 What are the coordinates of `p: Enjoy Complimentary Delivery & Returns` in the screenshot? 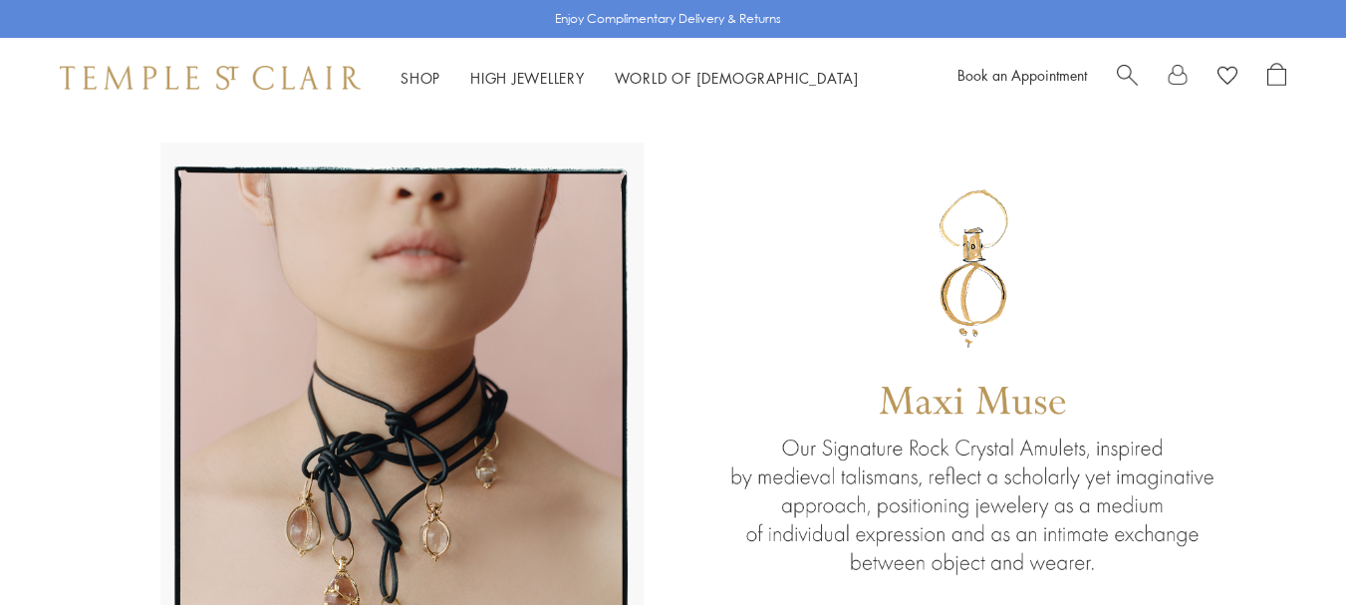 It's located at (668, 19).